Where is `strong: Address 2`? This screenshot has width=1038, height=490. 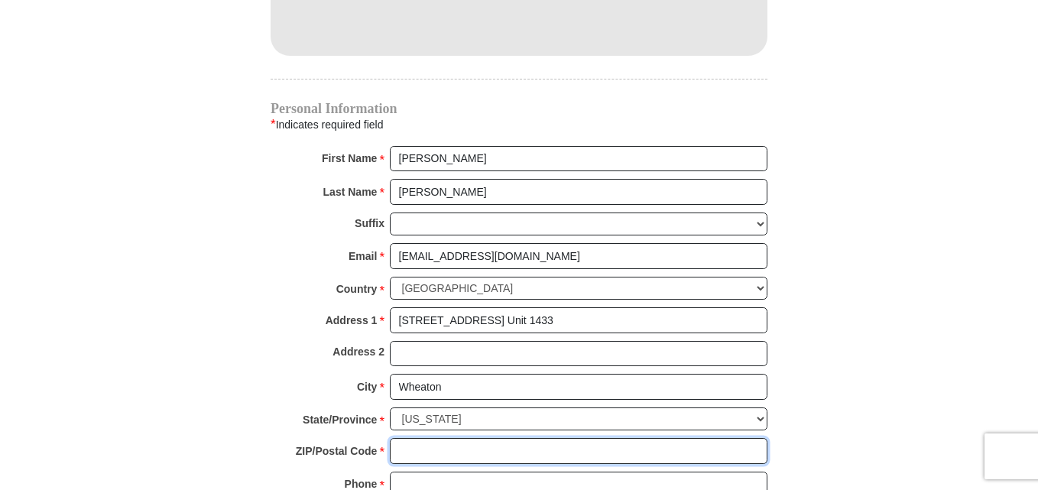 strong: Address 2 is located at coordinates (358, 352).